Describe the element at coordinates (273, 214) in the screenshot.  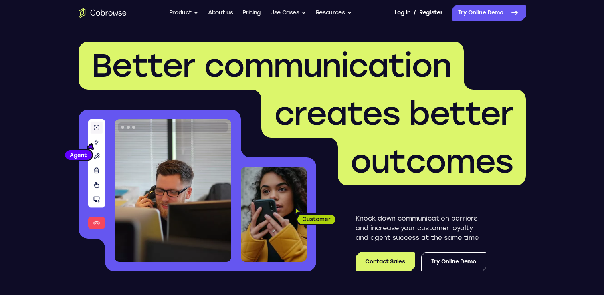
I see `img: A customer holding their phone` at that location.